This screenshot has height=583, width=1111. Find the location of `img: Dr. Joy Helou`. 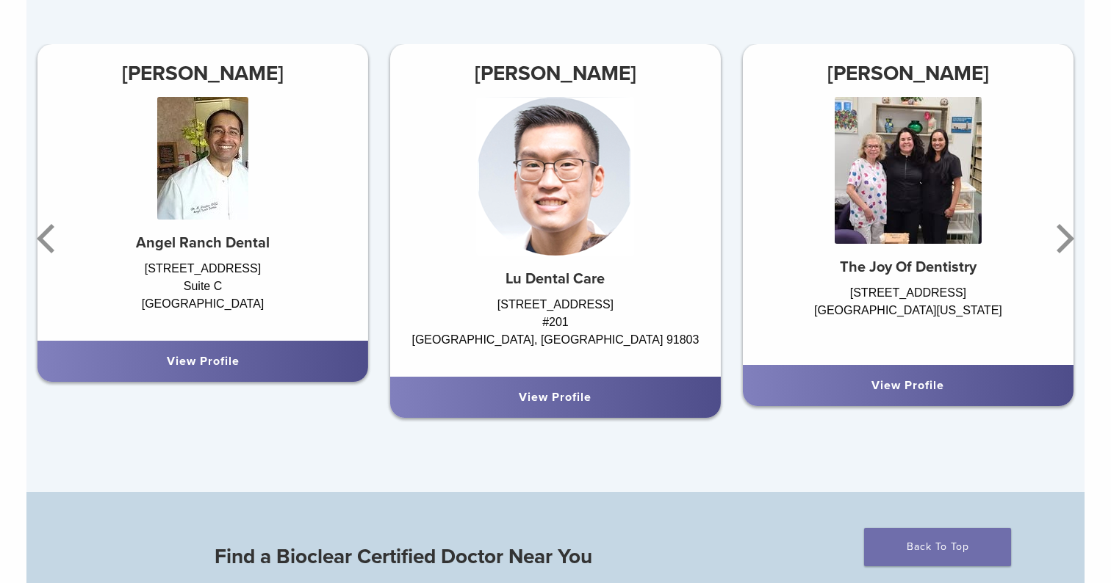

img: Dr. Joy Helou is located at coordinates (908, 170).